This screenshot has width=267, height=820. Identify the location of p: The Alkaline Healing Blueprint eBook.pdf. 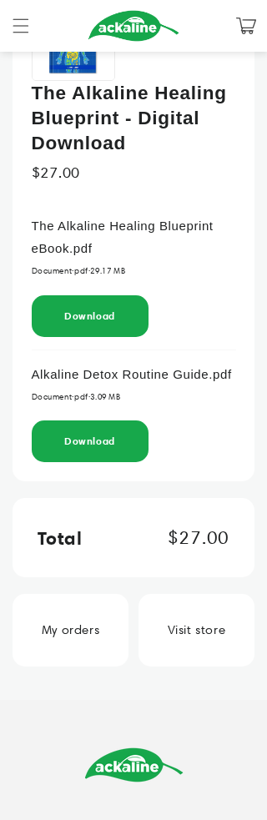
(134, 237).